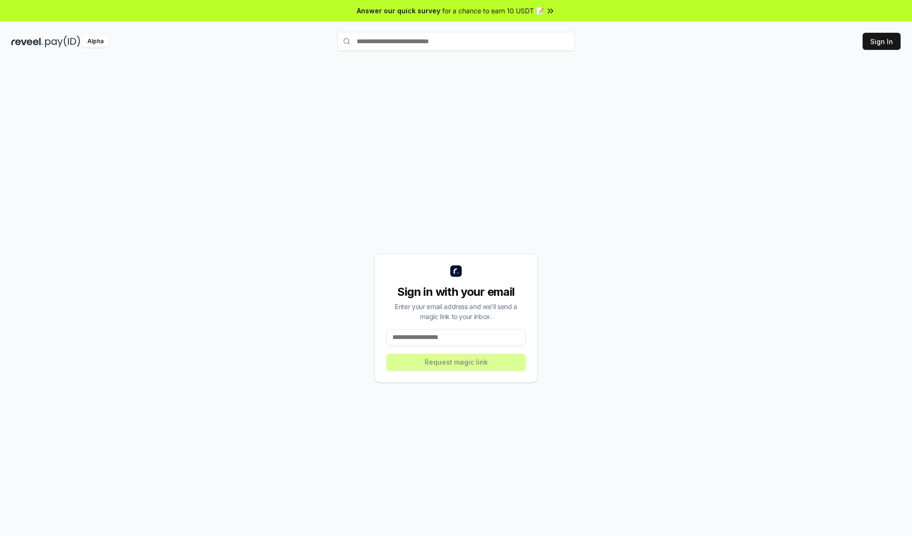 Image resolution: width=912 pixels, height=536 pixels. Describe the element at coordinates (456, 292) in the screenshot. I see `div: Sign in with your email` at that location.